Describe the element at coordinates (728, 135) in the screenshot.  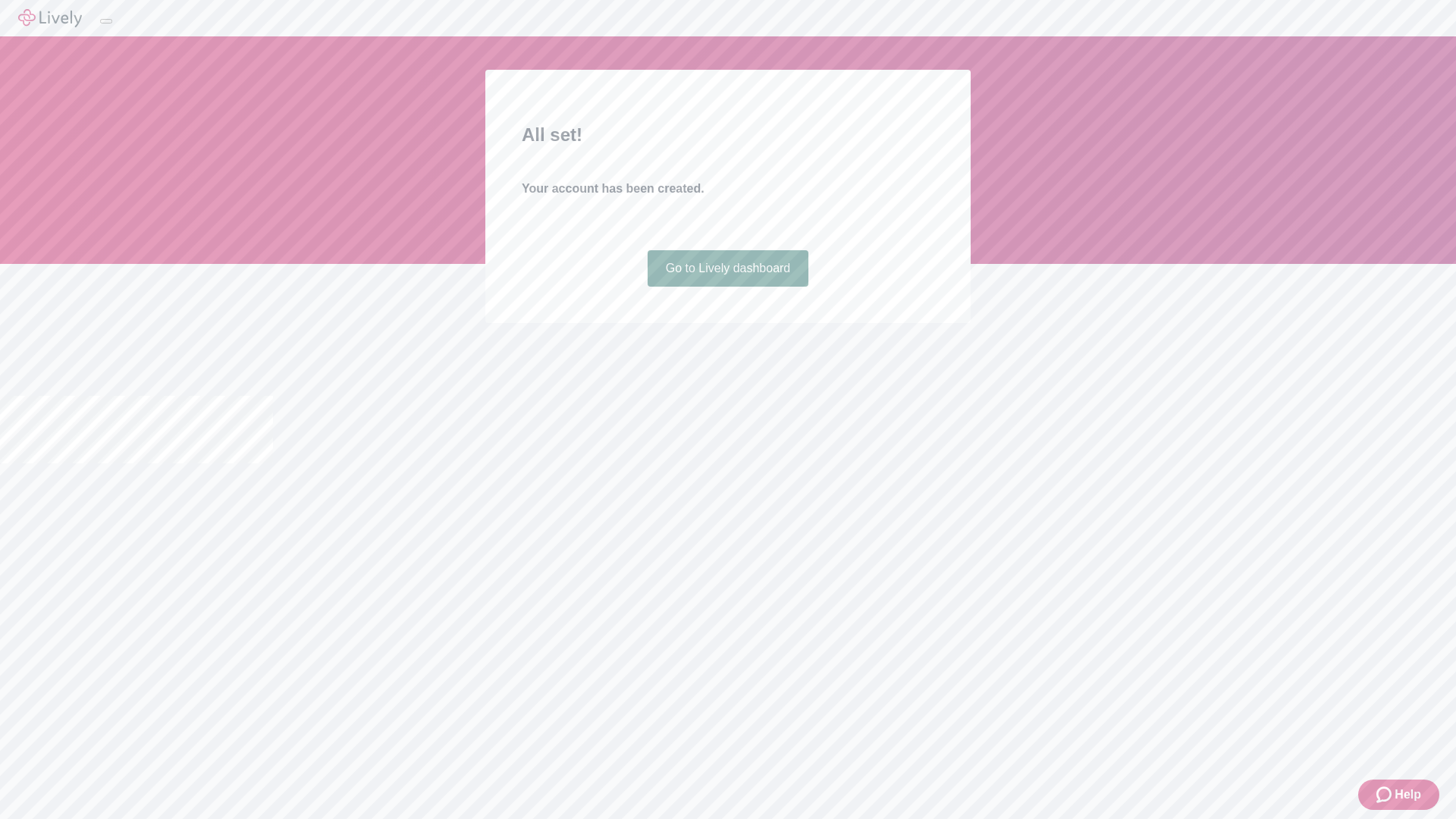
I see `h2: All set!` at that location.